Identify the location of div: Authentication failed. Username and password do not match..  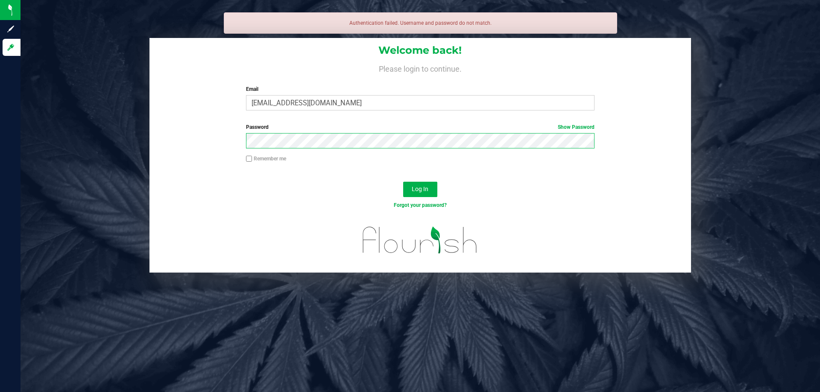
(420, 23).